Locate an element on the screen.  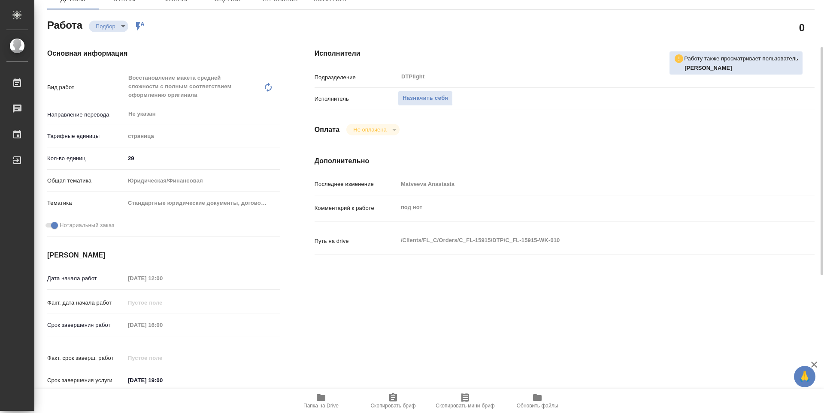
div: Стандартные юридические документы, договоры, уставы is located at coordinates (202, 203).